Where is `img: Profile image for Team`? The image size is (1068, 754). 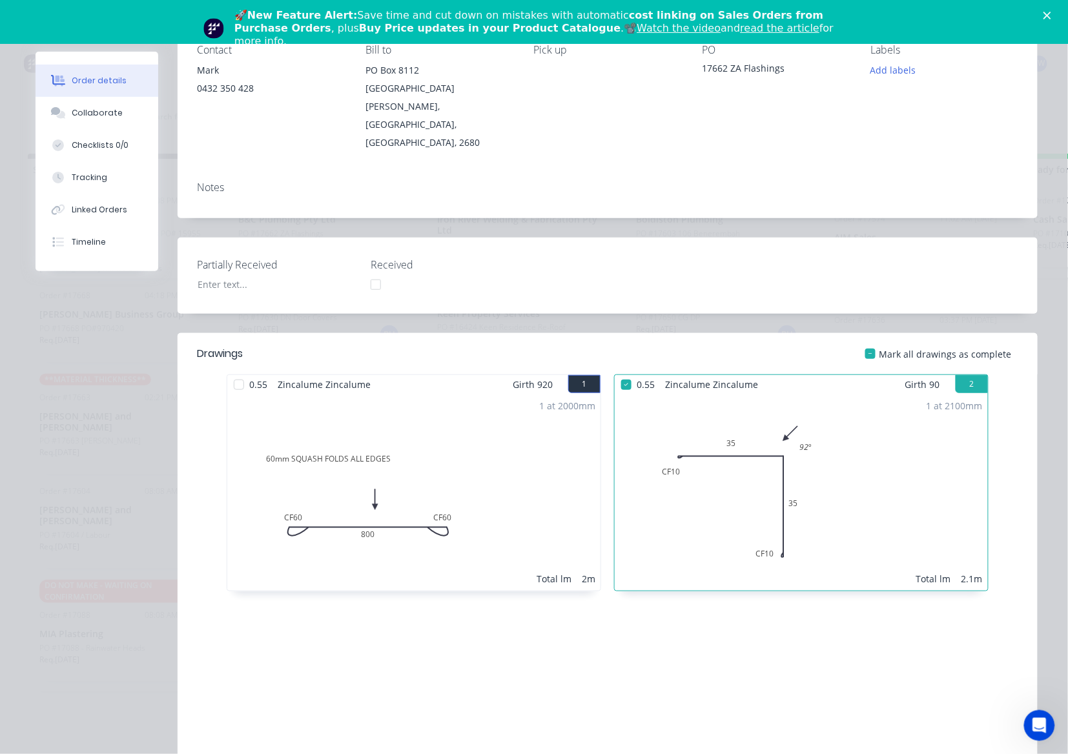 img: Profile image for Team is located at coordinates (214, 28).